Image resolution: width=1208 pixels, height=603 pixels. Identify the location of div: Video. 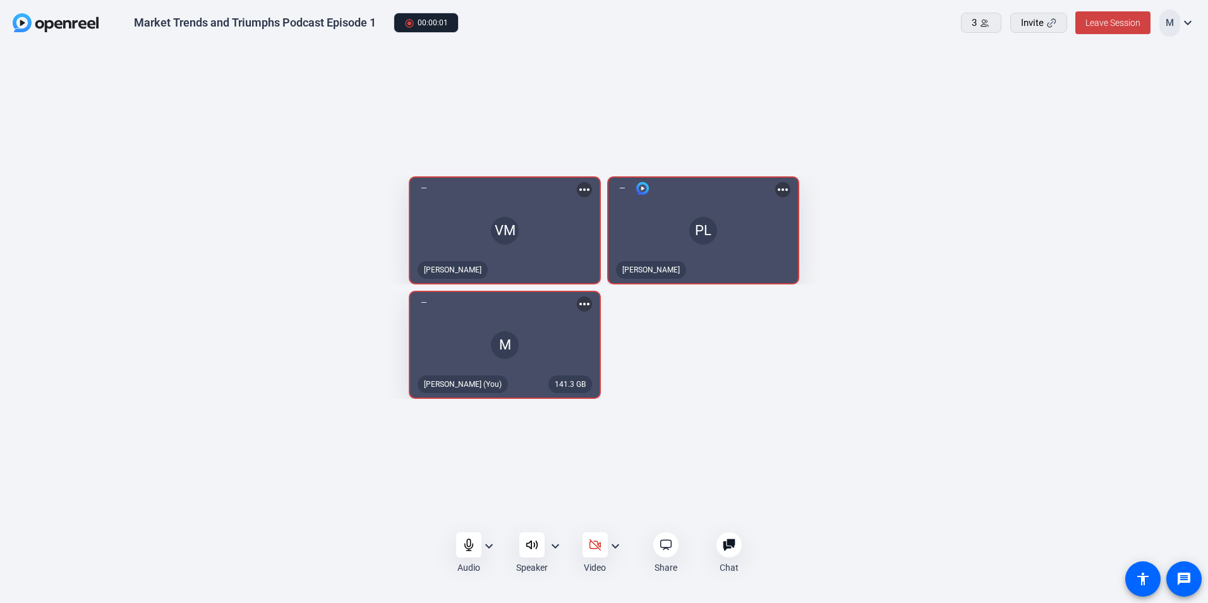
(595, 567).